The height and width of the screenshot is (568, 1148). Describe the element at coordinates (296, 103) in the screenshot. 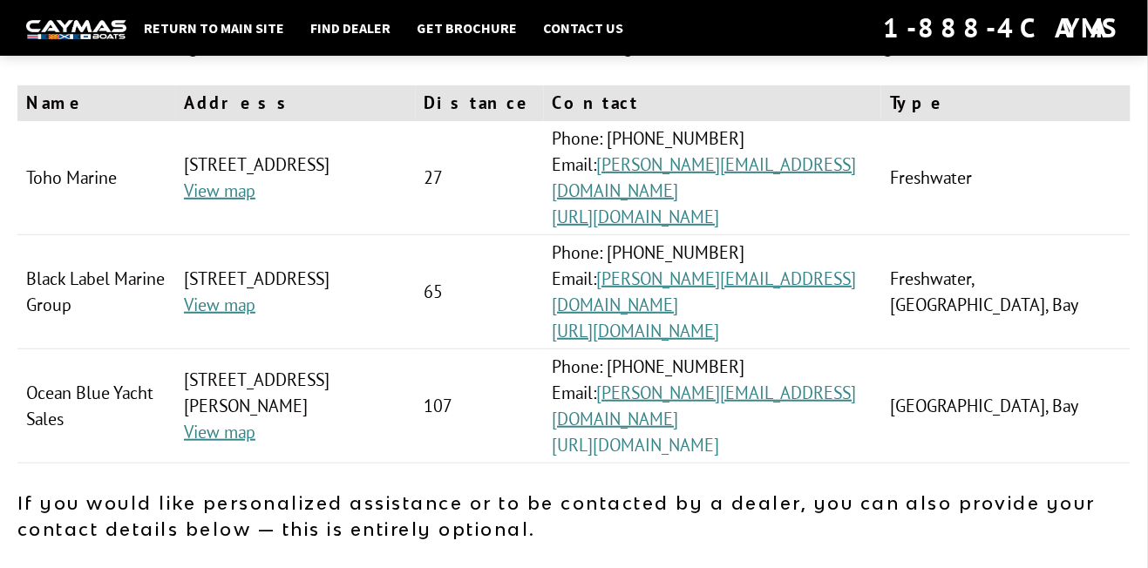

I see `th: Address` at that location.